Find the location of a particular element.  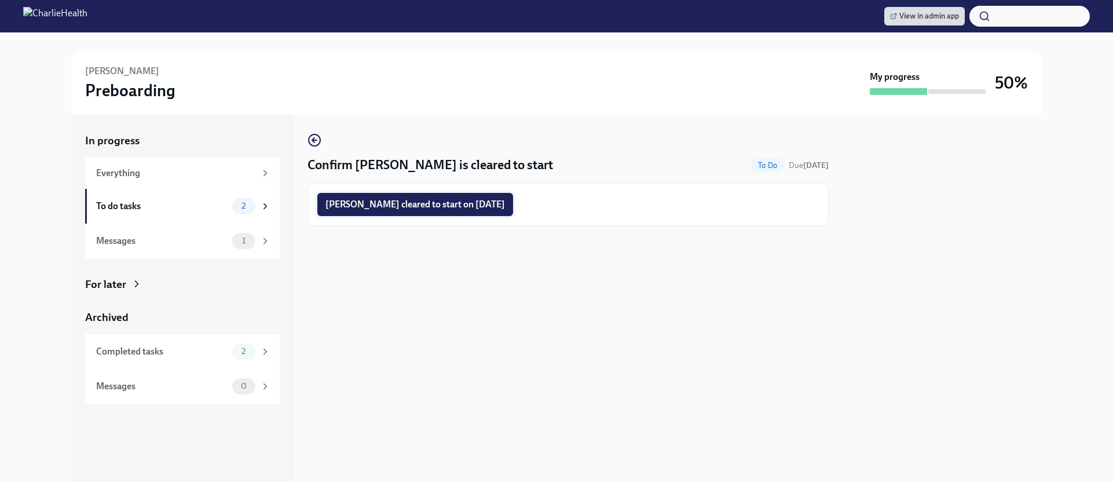

a: For later is located at coordinates (182, 284).